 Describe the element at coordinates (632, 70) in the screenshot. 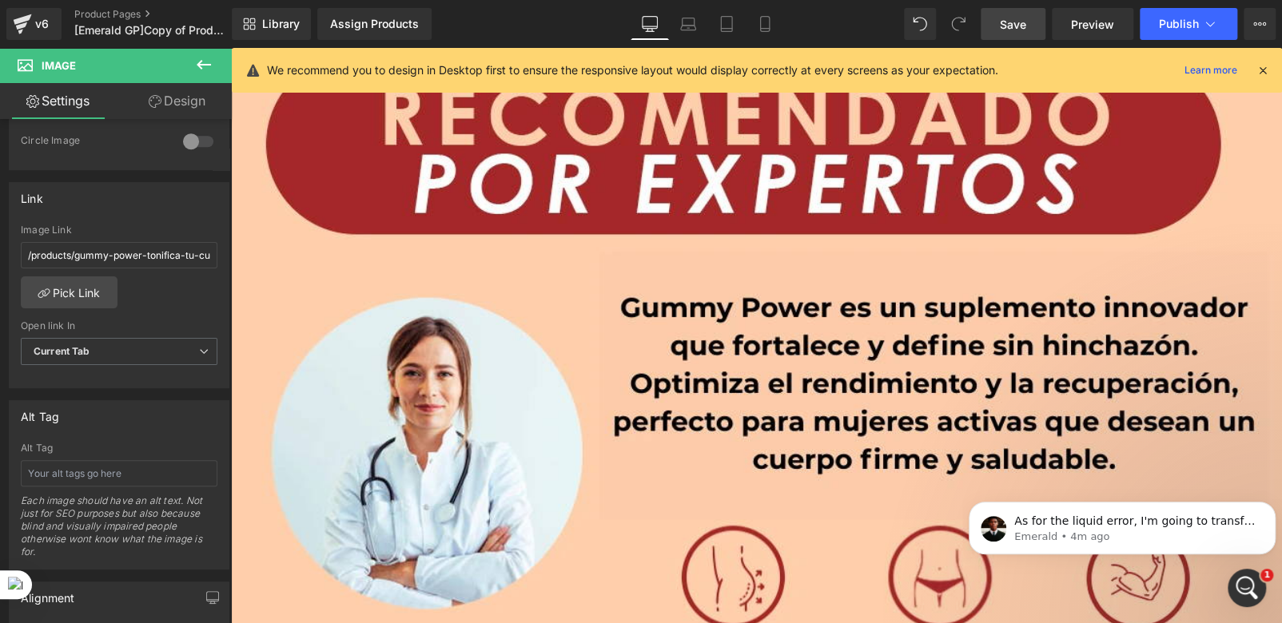

I see `p: We recommend you to design in Desktop first to ensure the responsive layout would display correct...` at that location.